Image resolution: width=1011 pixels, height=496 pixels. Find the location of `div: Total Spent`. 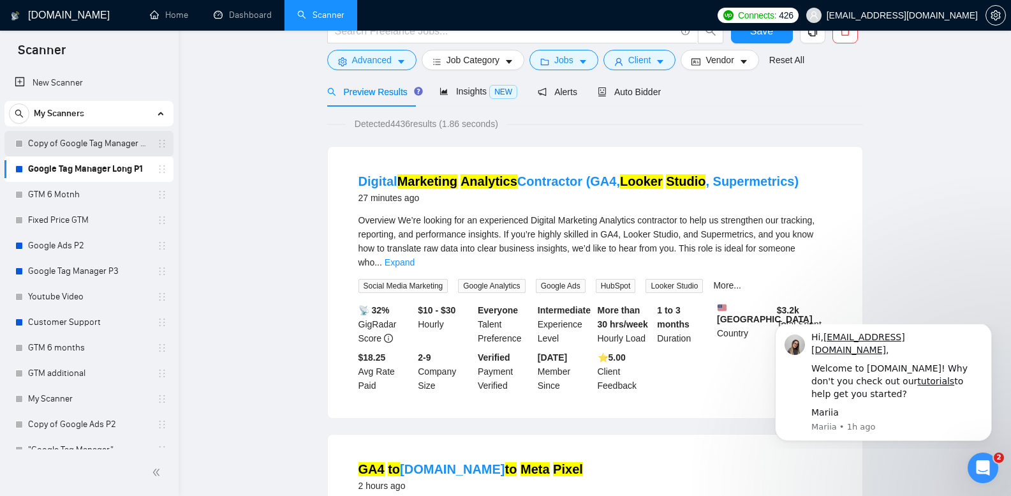

div: Total Spent is located at coordinates (805, 324).